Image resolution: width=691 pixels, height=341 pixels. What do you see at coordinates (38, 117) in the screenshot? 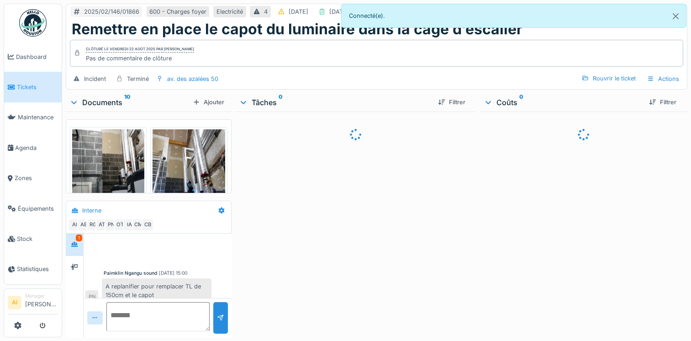
I see `span: Maintenance` at bounding box center [38, 117].